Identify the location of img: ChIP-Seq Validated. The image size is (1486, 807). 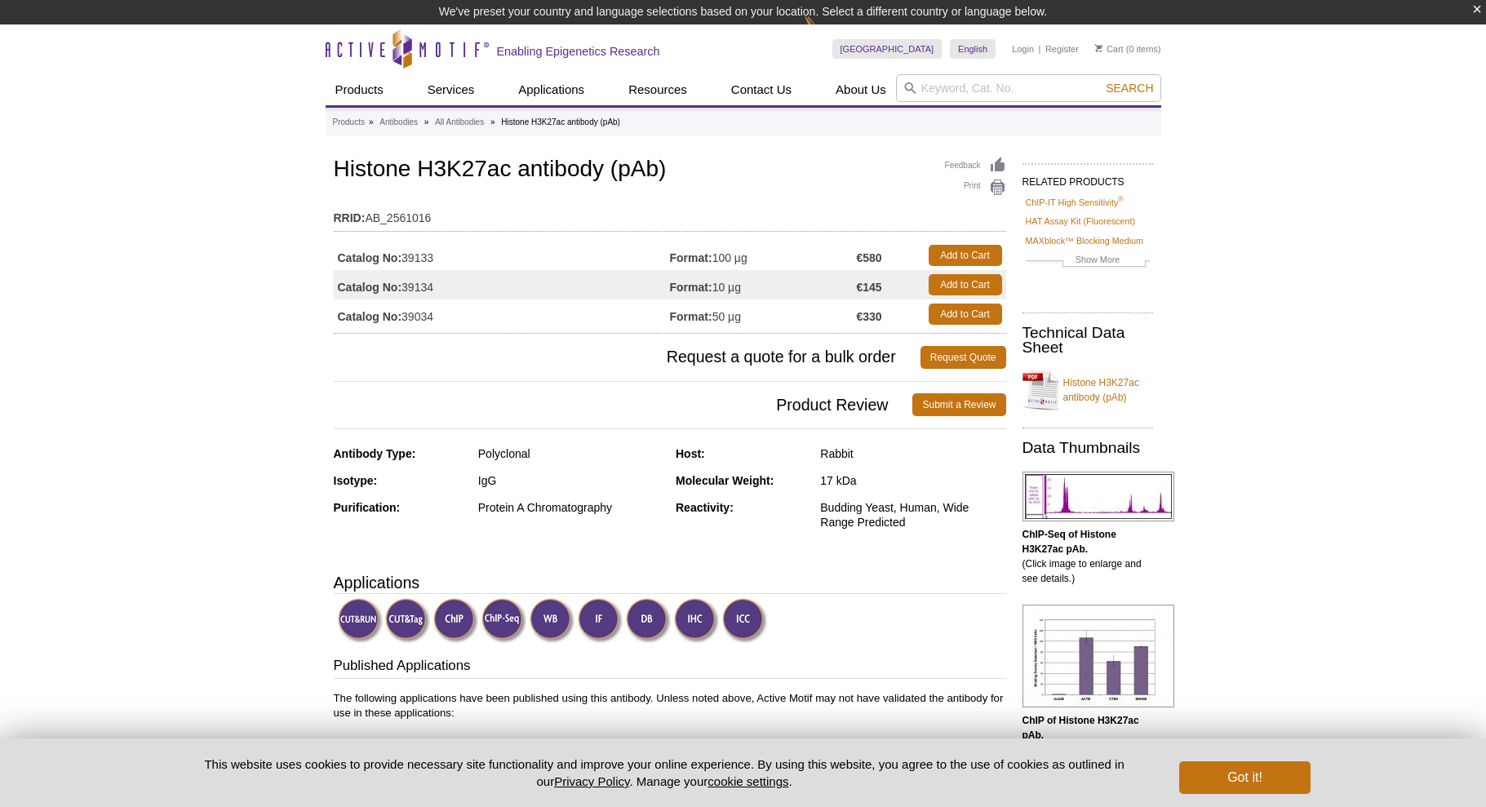
(503, 620).